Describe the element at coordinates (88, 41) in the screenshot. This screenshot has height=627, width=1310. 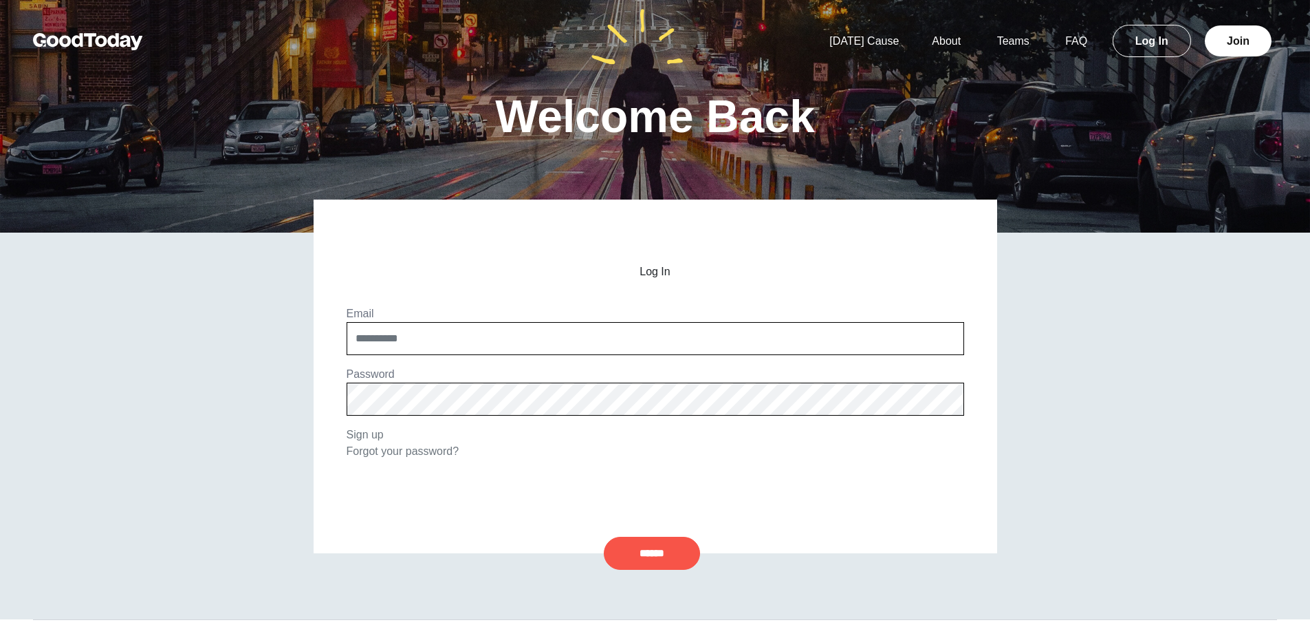
I see `img: GoodToday` at that location.